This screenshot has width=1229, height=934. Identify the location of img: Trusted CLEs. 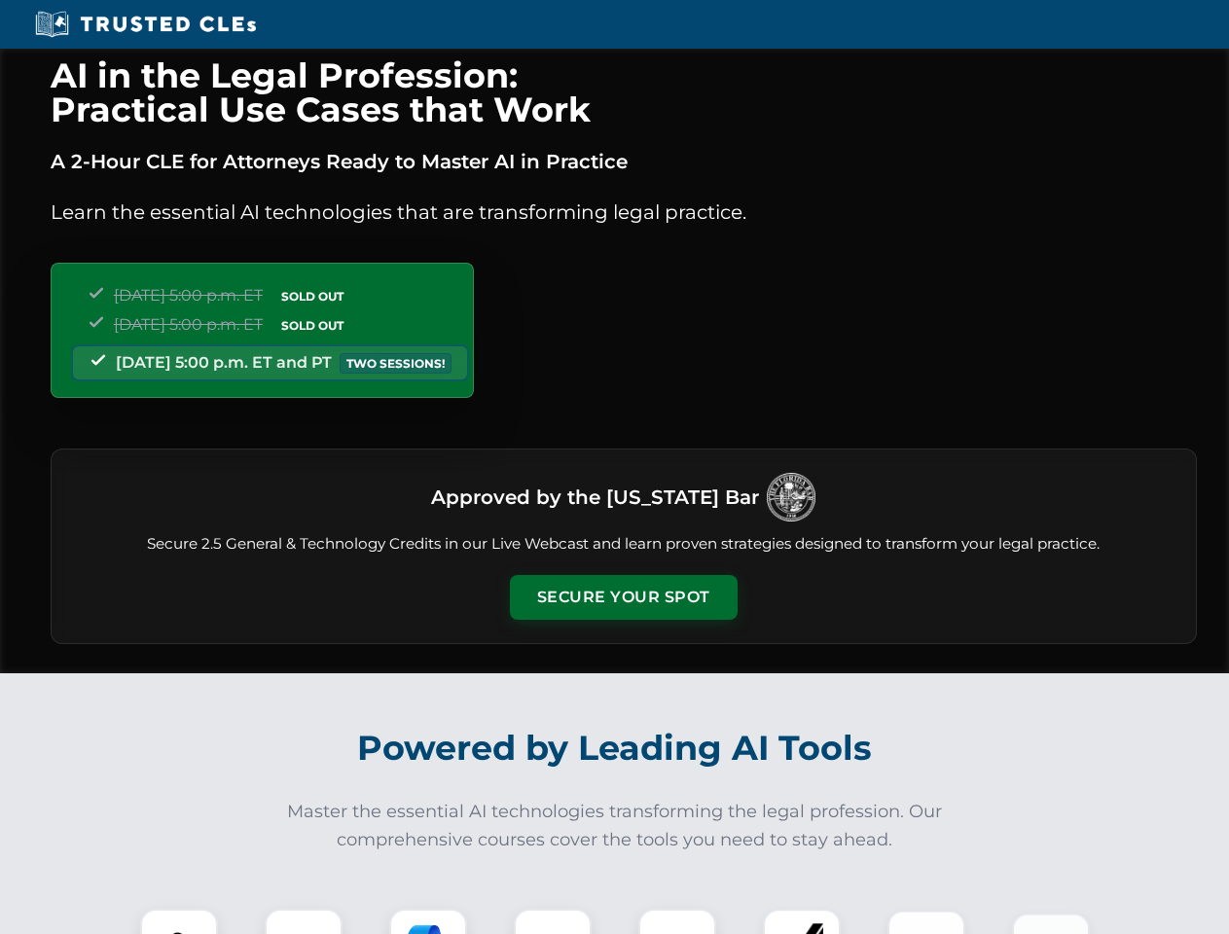
(145, 24).